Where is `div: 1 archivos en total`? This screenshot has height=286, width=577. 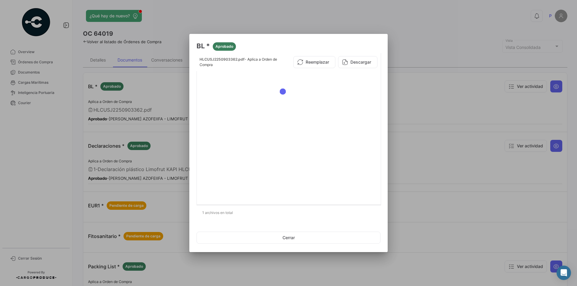 div: 1 archivos en total is located at coordinates (288, 213).